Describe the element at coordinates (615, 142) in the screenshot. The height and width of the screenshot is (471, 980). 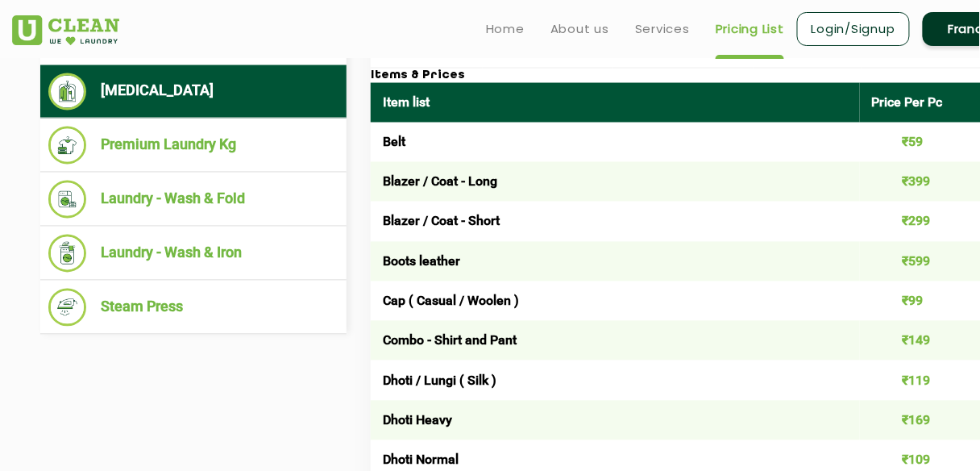
I see `td: Belt` at that location.